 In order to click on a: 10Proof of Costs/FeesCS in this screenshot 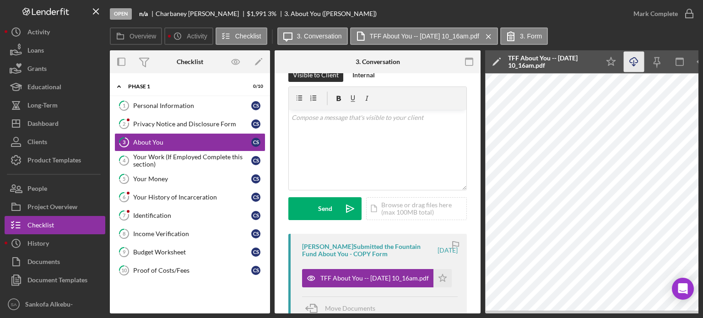, I will do `click(190, 270)`.